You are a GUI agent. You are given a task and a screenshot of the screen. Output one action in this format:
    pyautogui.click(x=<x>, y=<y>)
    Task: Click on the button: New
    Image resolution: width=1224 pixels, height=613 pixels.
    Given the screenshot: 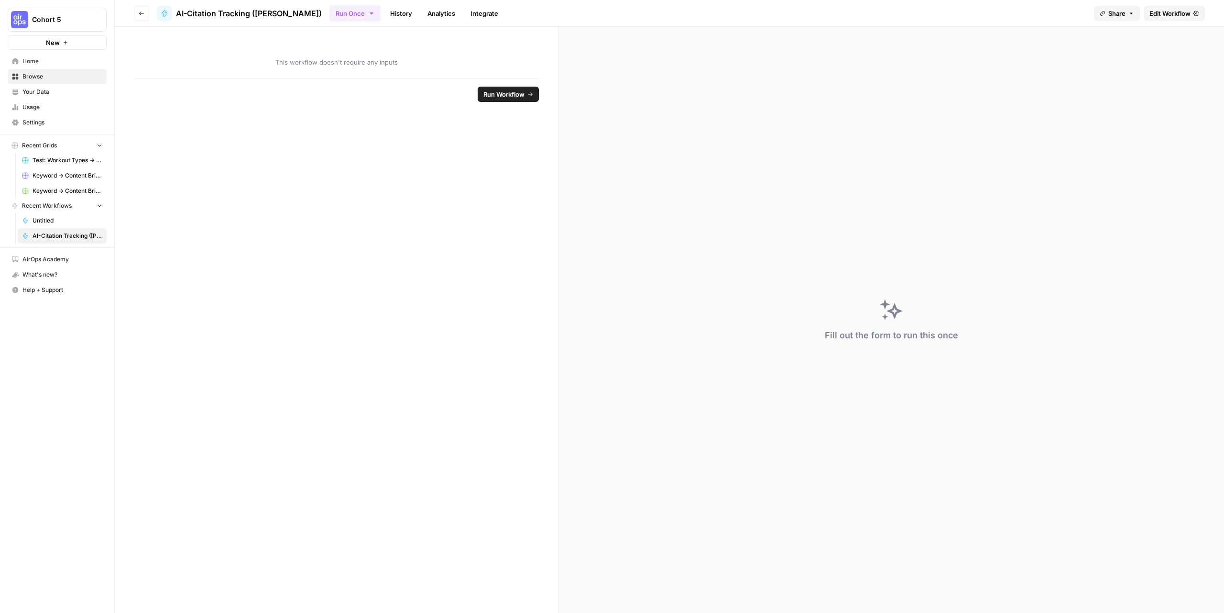 What is the action you would take?
    pyautogui.click(x=57, y=43)
    